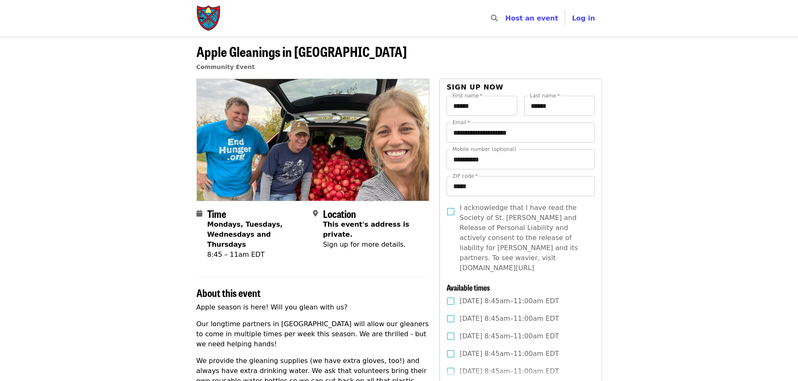 This screenshot has height=381, width=798. Describe the element at coordinates (583, 18) in the screenshot. I see `span: Log in` at that location.